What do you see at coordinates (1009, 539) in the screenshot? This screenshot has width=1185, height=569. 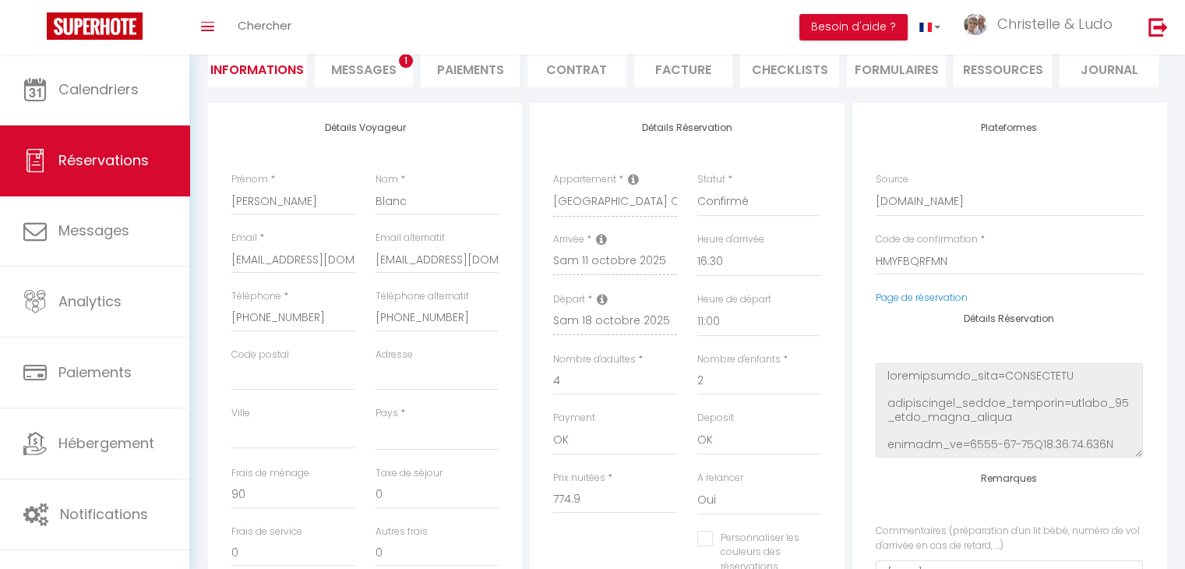 I see `label: Commentaires (préparation d'un lit bébé, numéro de vol d'arrivée en cas de retard, ...)` at bounding box center [1009, 539].